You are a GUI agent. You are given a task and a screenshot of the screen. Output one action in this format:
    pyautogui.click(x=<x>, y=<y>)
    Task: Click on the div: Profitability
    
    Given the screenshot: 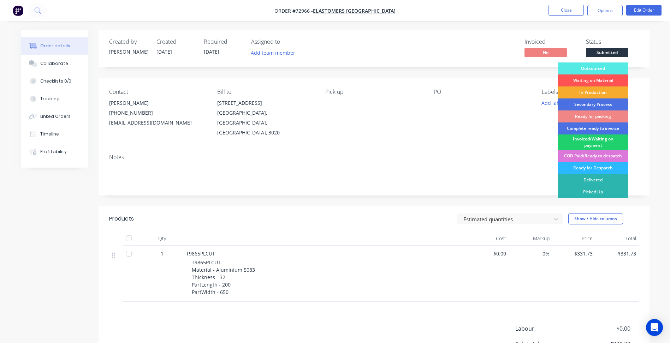 What is the action you would take?
    pyautogui.click(x=53, y=152)
    